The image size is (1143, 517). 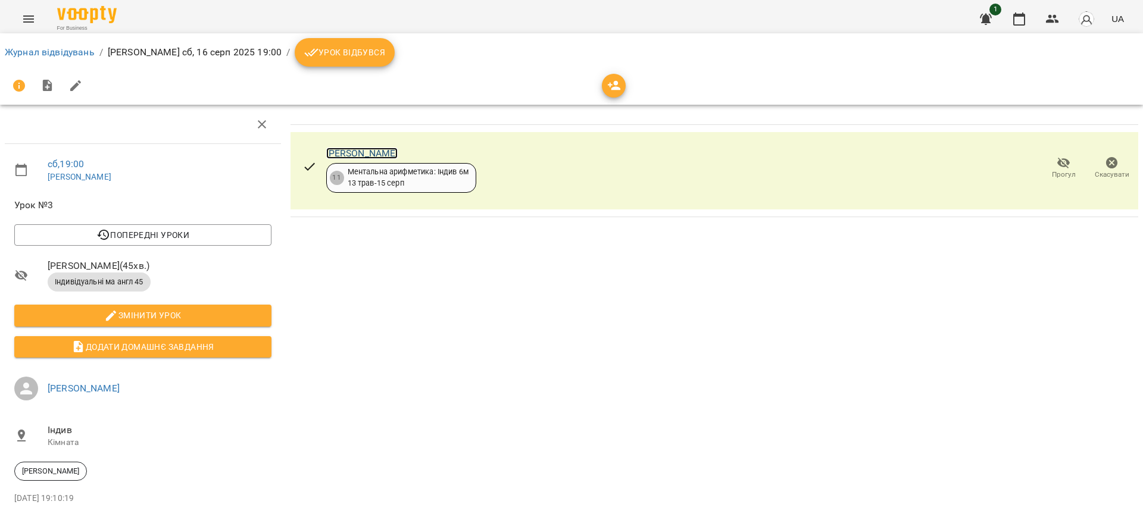 What do you see at coordinates (65, 164) in the screenshot?
I see `a: сб , 19:00` at bounding box center [65, 164].